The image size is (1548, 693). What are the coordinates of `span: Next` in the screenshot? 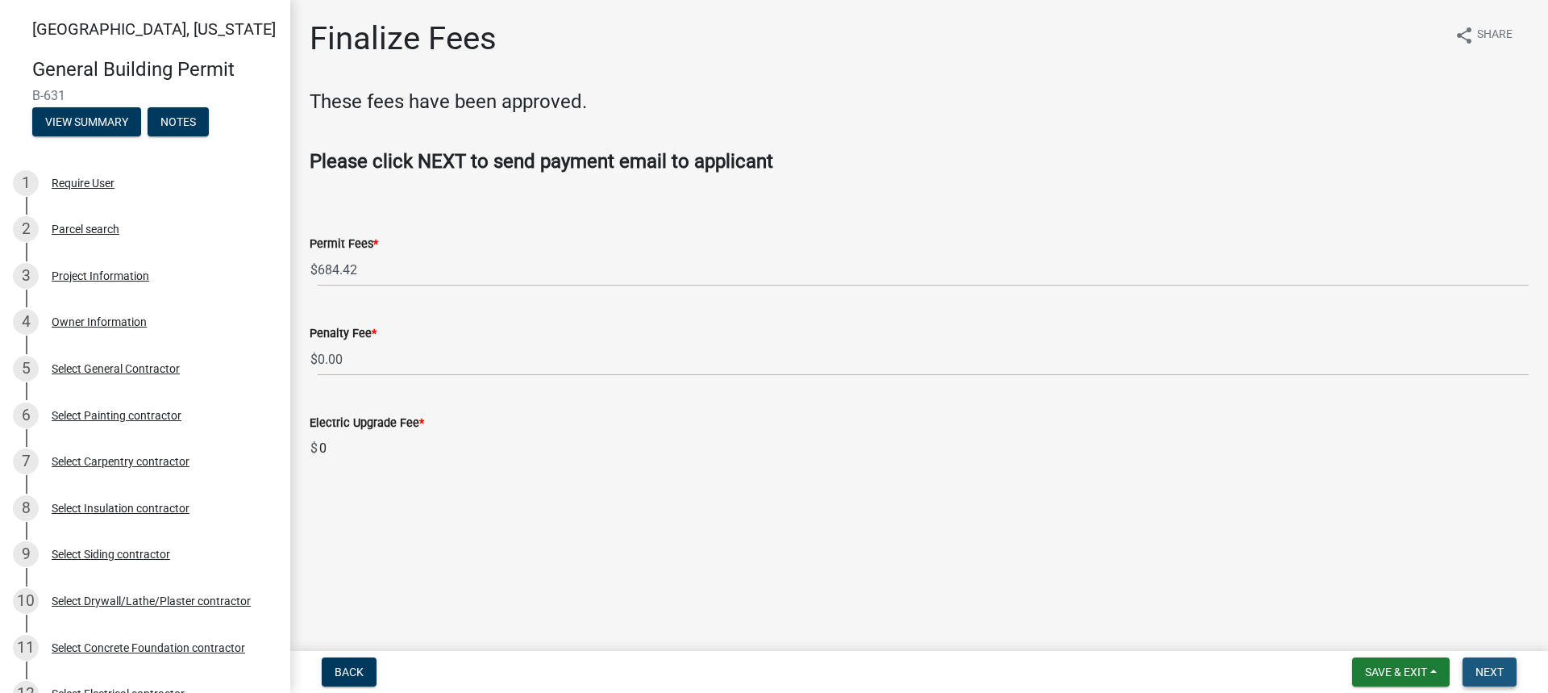 It's located at (1489, 672).